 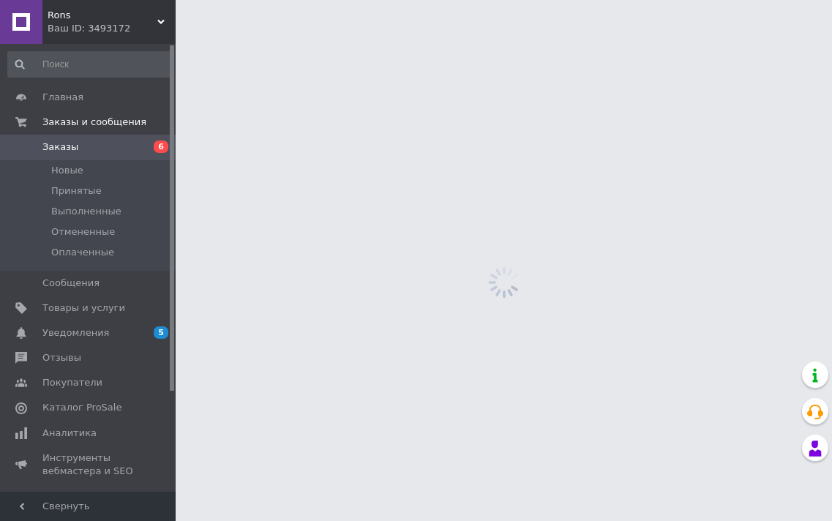 I want to click on span: Заказы, so click(x=60, y=147).